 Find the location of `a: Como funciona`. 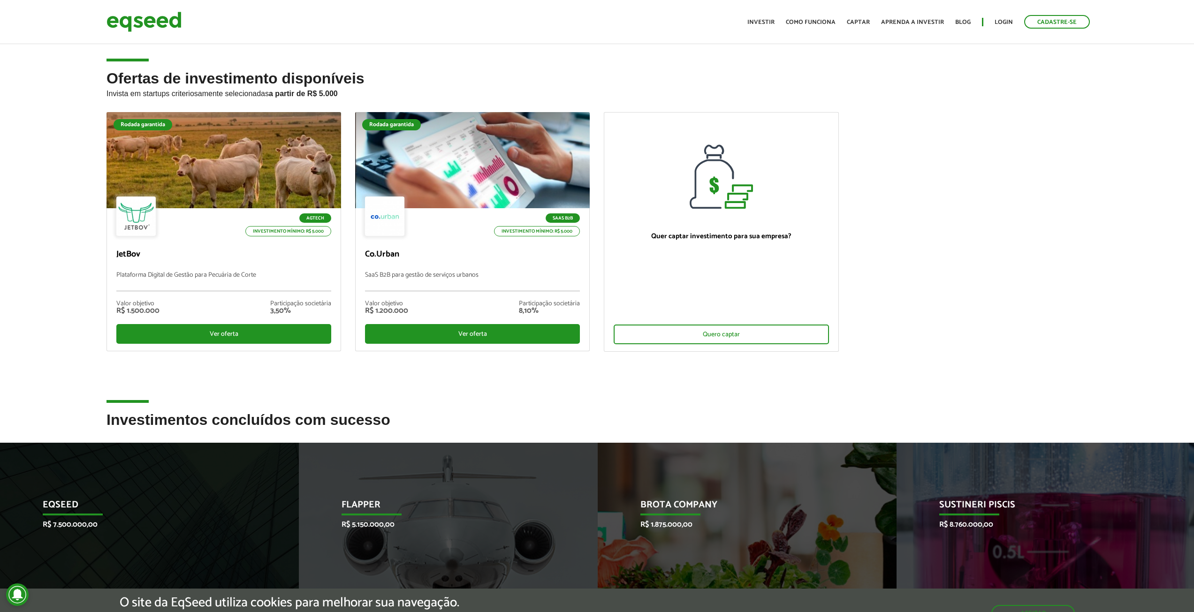

a: Como funciona is located at coordinates (811, 22).